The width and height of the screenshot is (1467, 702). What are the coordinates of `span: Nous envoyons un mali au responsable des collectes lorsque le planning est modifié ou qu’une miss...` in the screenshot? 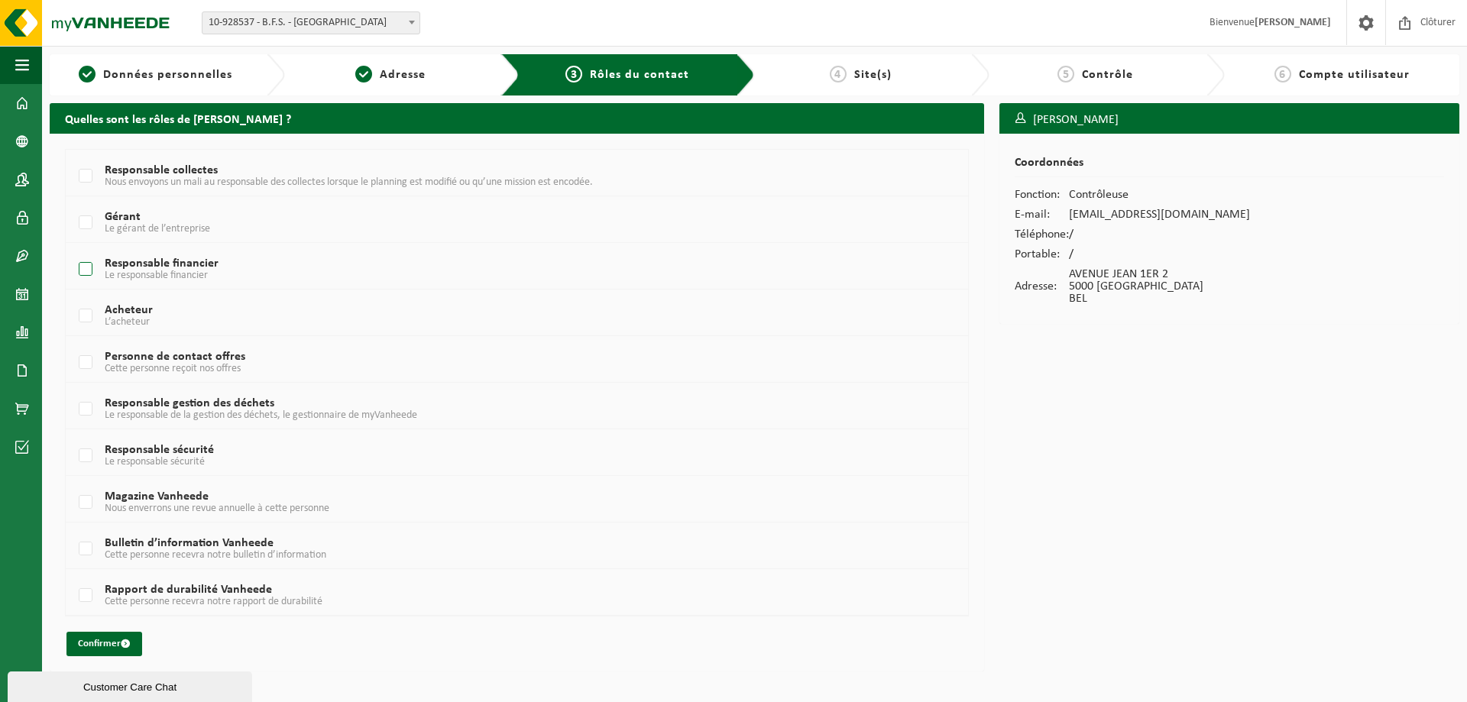 It's located at (348, 182).